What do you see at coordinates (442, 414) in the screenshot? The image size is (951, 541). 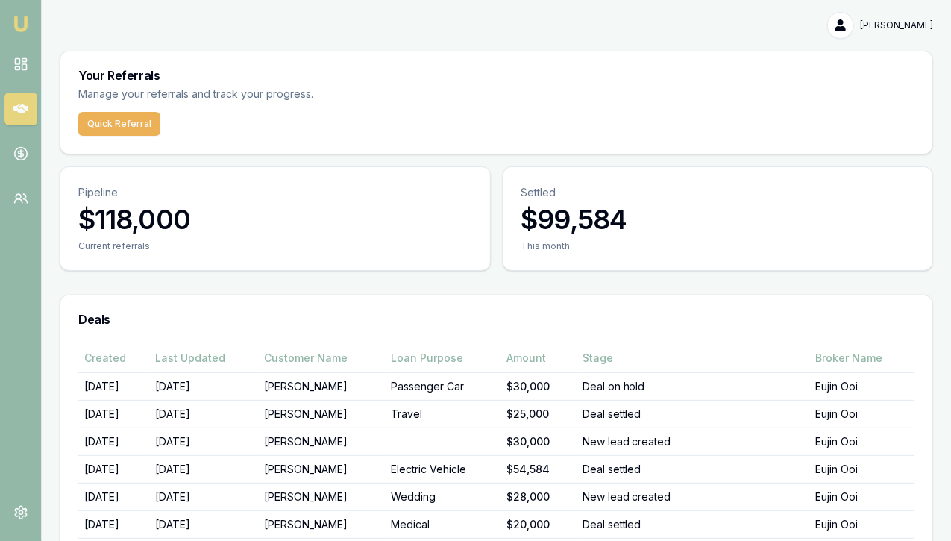 I see `td: Travel` at bounding box center [442, 414].